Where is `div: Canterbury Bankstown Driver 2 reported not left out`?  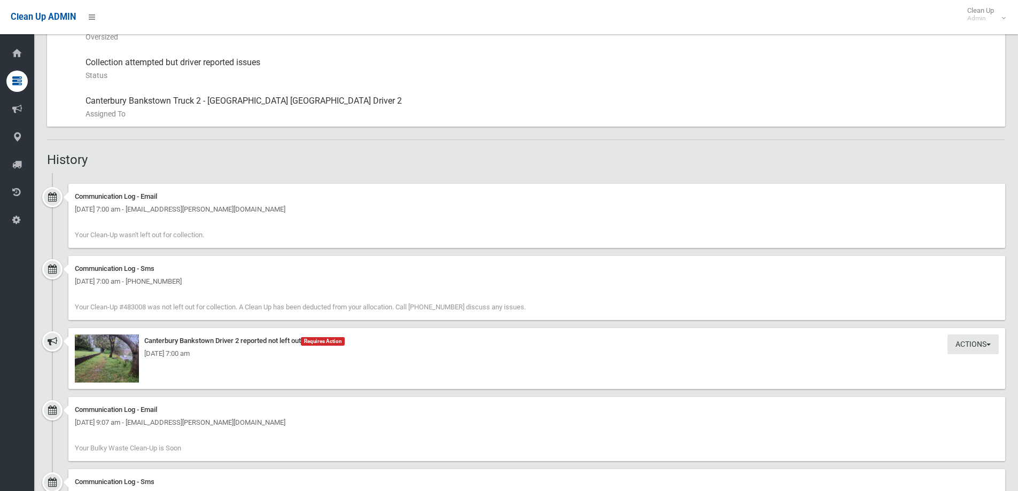
div: Canterbury Bankstown Driver 2 reported not left out is located at coordinates (537, 341).